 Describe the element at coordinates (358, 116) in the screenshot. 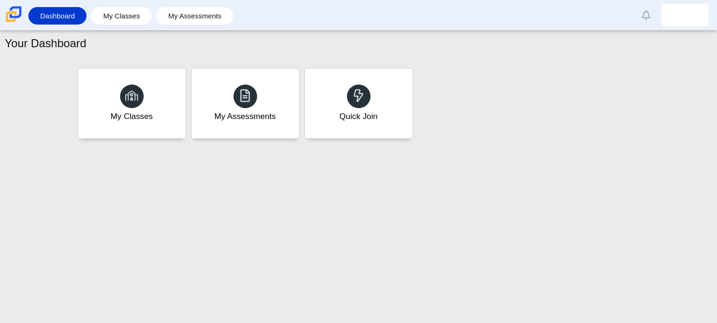

I see `div: Quick Join` at that location.